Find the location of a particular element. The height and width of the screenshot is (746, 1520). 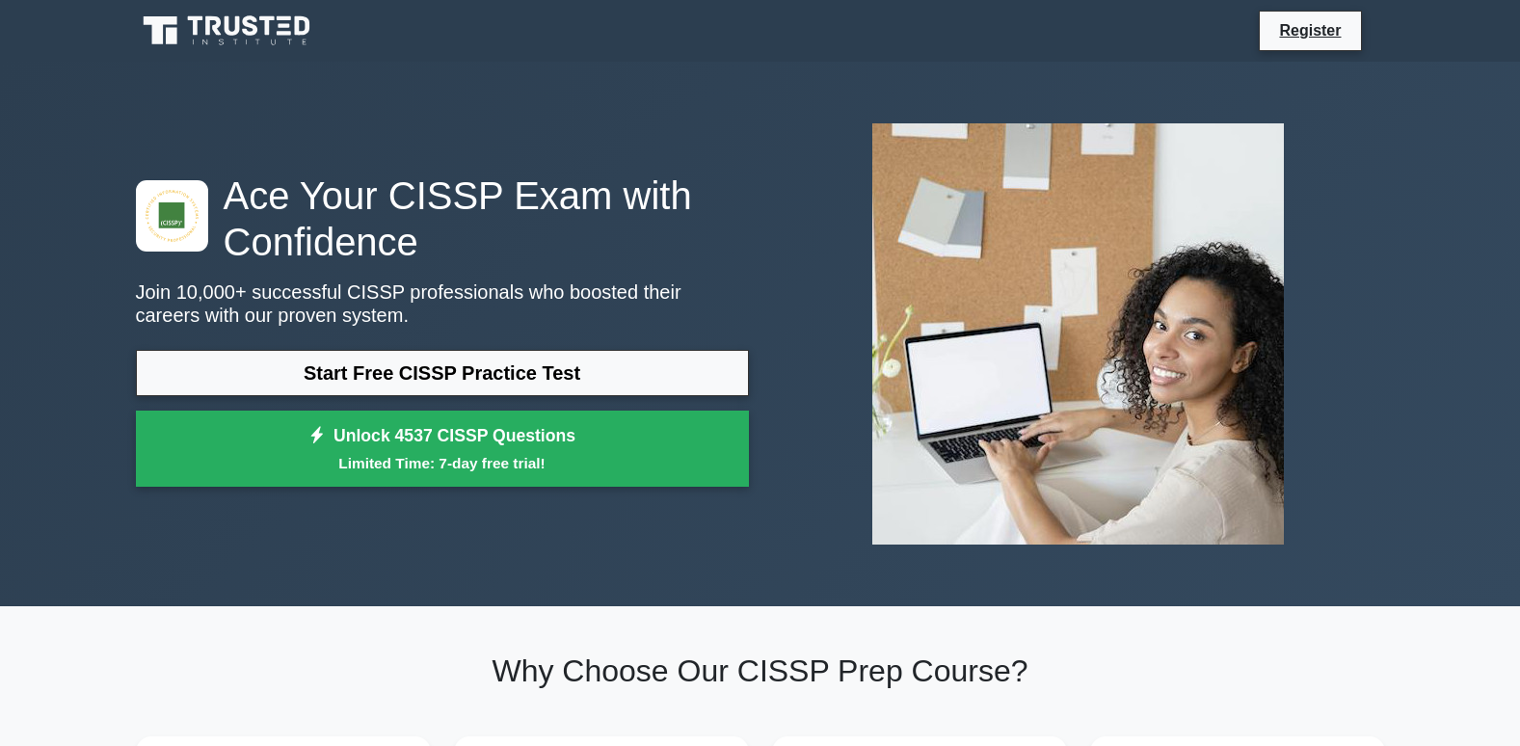

a: Register is located at coordinates (1310, 30).